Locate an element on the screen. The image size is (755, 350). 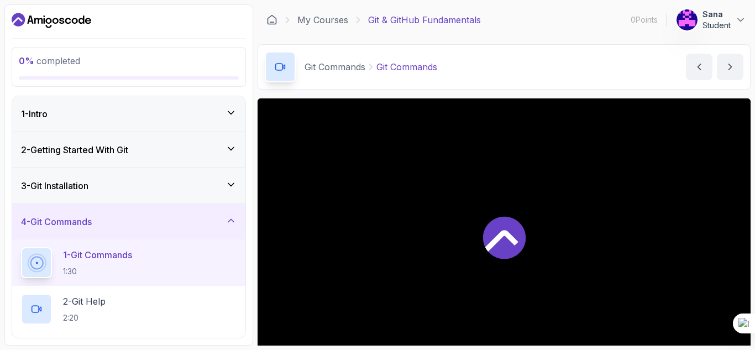
p: Sana is located at coordinates (717, 14).